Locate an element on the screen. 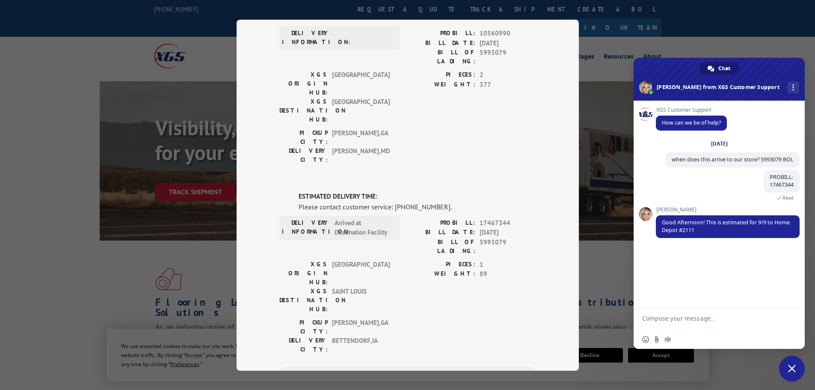 The width and height of the screenshot is (815, 390). span: How can we be of help? is located at coordinates (692, 122).